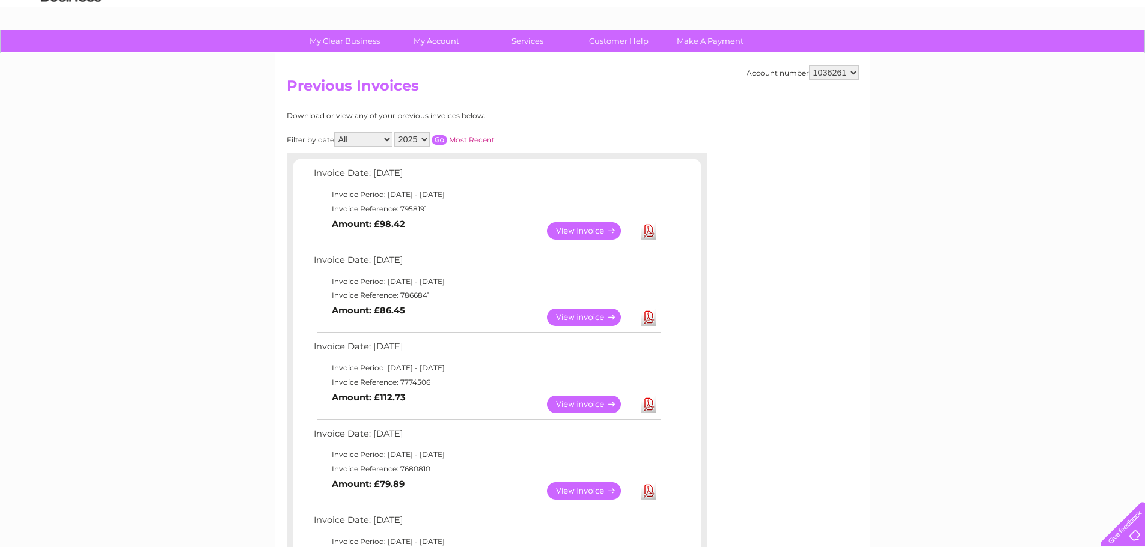 Image resolution: width=1145 pixels, height=547 pixels. Describe the element at coordinates (1079, 55) in the screenshot. I see `a: Contact` at that location.